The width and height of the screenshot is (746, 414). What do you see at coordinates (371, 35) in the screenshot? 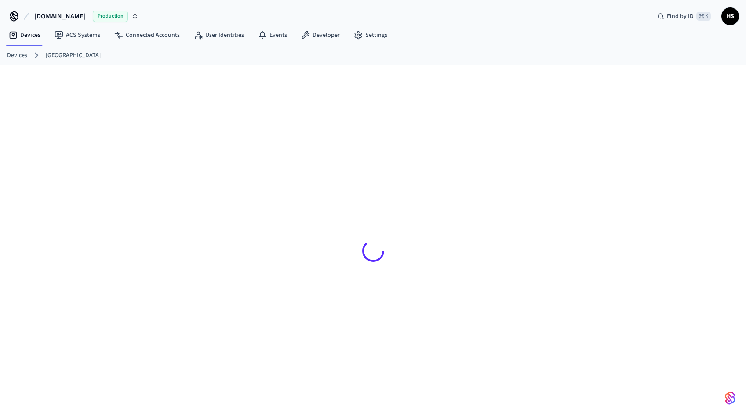
I see `a: Settings` at bounding box center [371, 35].